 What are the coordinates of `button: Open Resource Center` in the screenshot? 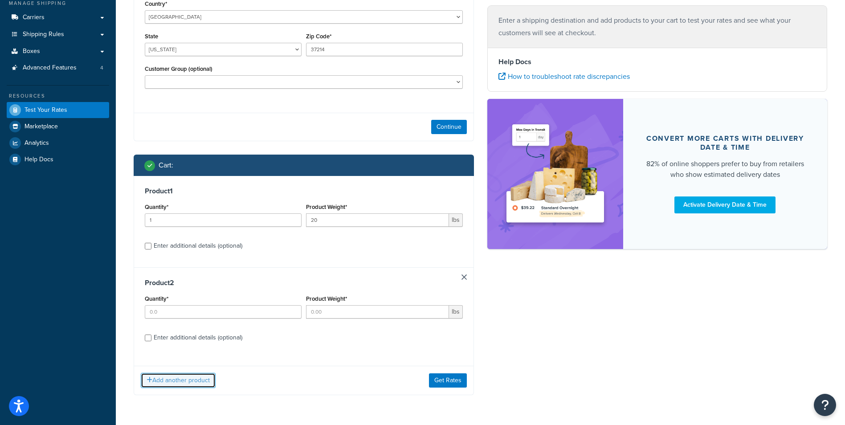 It's located at (825, 405).